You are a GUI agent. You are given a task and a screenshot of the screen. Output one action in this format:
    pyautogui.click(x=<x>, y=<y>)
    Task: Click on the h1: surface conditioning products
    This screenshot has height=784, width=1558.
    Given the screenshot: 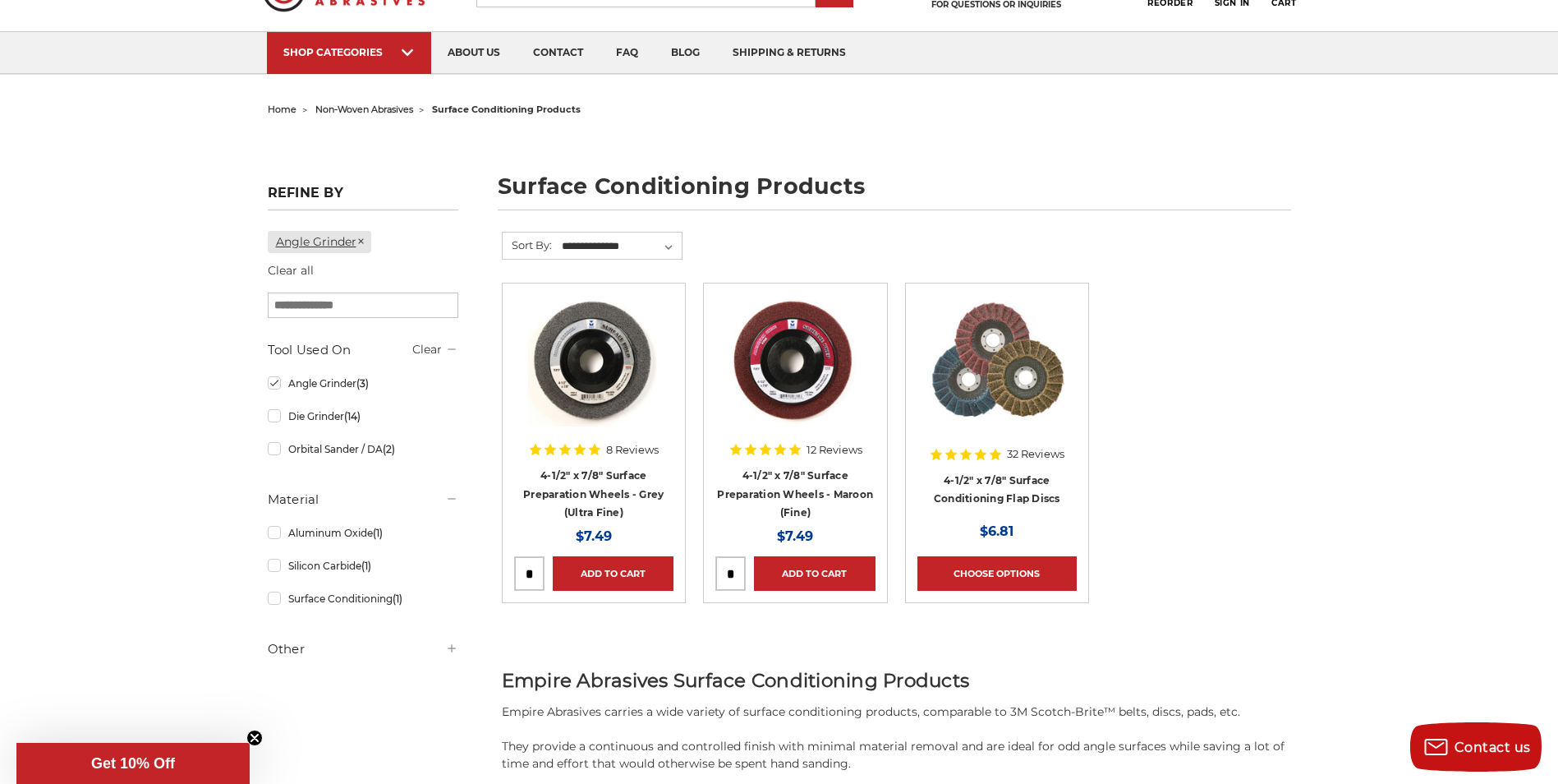 What is the action you would take?
    pyautogui.click(x=894, y=192)
    